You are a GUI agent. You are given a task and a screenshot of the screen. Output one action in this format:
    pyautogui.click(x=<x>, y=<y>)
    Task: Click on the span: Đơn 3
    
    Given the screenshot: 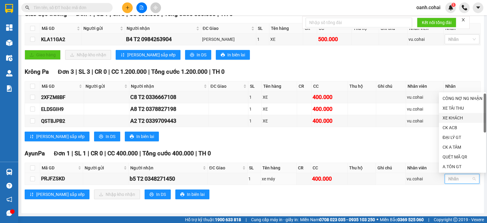 What is the action you would take?
    pyautogui.click(x=66, y=72)
    